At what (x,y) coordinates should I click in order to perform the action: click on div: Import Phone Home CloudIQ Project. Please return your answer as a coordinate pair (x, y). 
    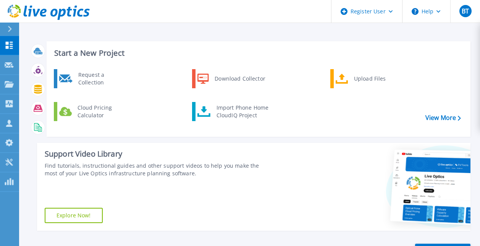
    Looking at the image, I should click on (242, 111).